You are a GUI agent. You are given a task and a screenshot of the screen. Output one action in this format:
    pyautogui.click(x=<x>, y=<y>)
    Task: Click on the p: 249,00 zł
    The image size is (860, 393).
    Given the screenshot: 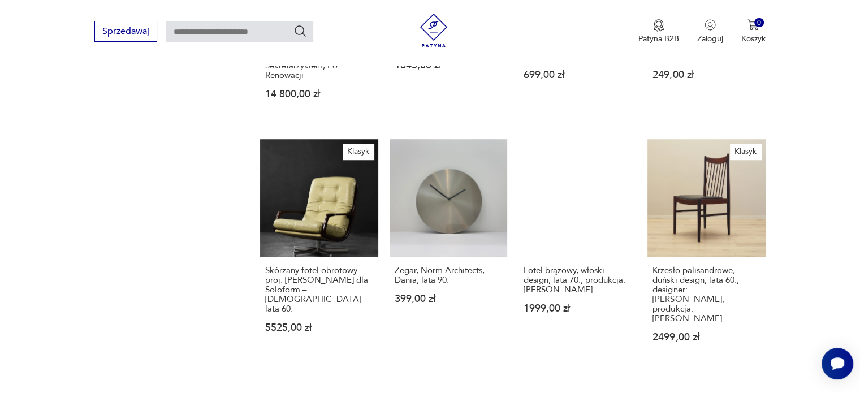 What is the action you would take?
    pyautogui.click(x=706, y=75)
    